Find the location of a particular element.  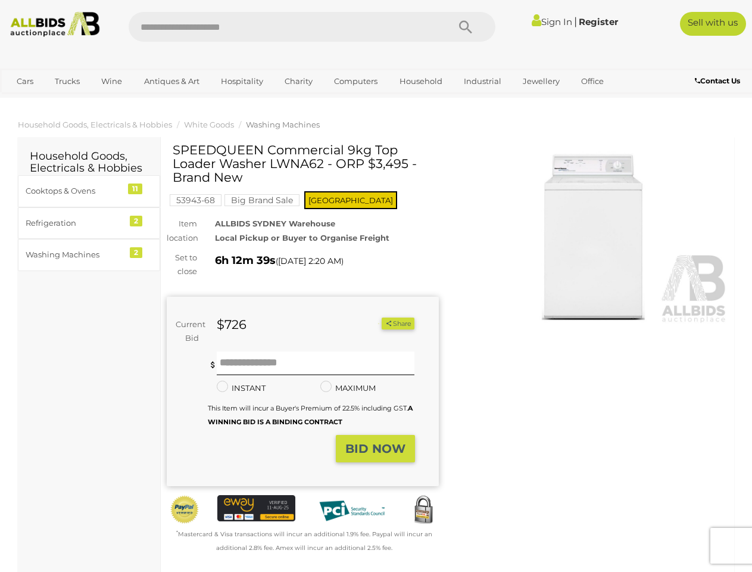

a: Trucks is located at coordinates (67, 81).